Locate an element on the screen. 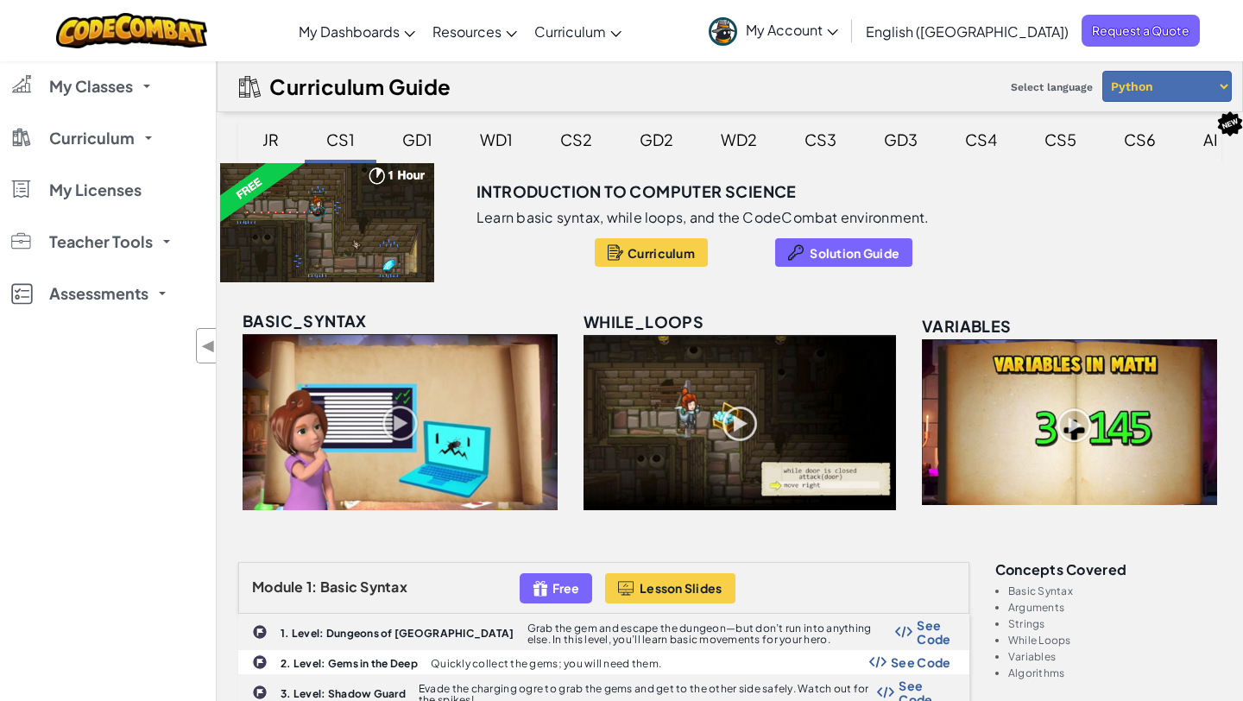 Image resolution: width=1243 pixels, height=701 pixels. button: Lesson Slides is located at coordinates (670, 588).